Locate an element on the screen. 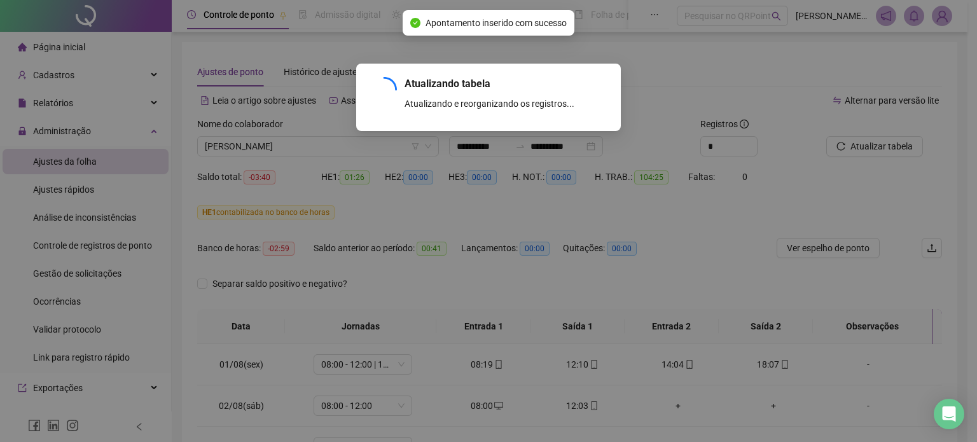 This screenshot has width=977, height=442. span: Apontamento inserido com sucesso is located at coordinates (496, 23).